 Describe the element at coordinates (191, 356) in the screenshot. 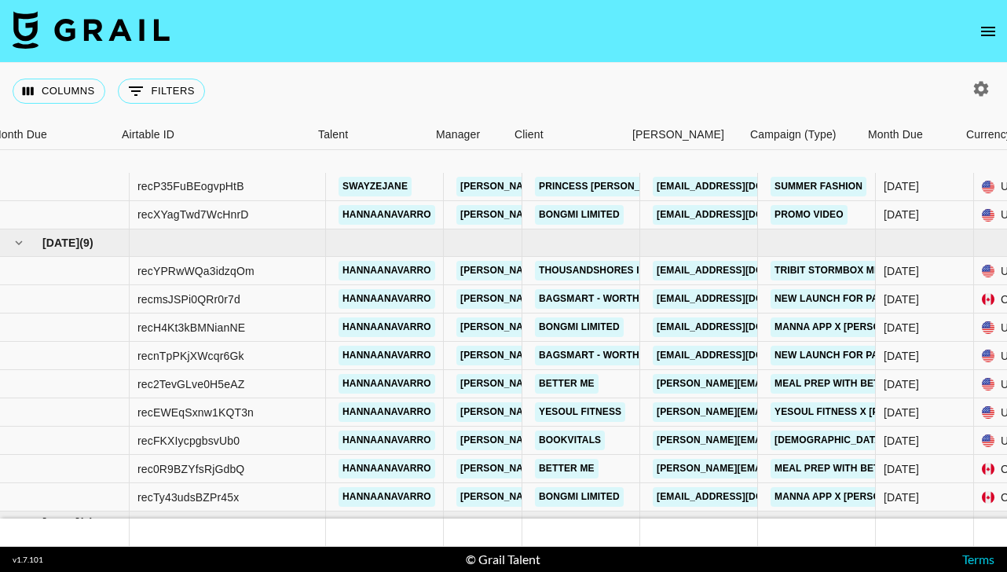

I see `div: recnTpPKjXWcqr6Gk` at that location.